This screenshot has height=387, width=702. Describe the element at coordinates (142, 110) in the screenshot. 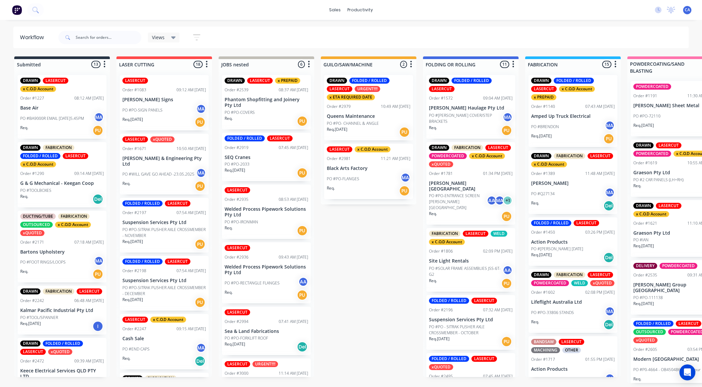

I see `p: PO #PO-SIGN PANELS` at that location.